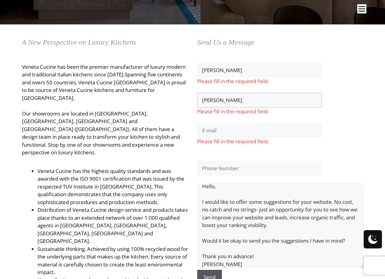  What do you see at coordinates (79, 42) in the screenshot?
I see `span: A New Perspective on Luxury Kitchens` at bounding box center [79, 42].